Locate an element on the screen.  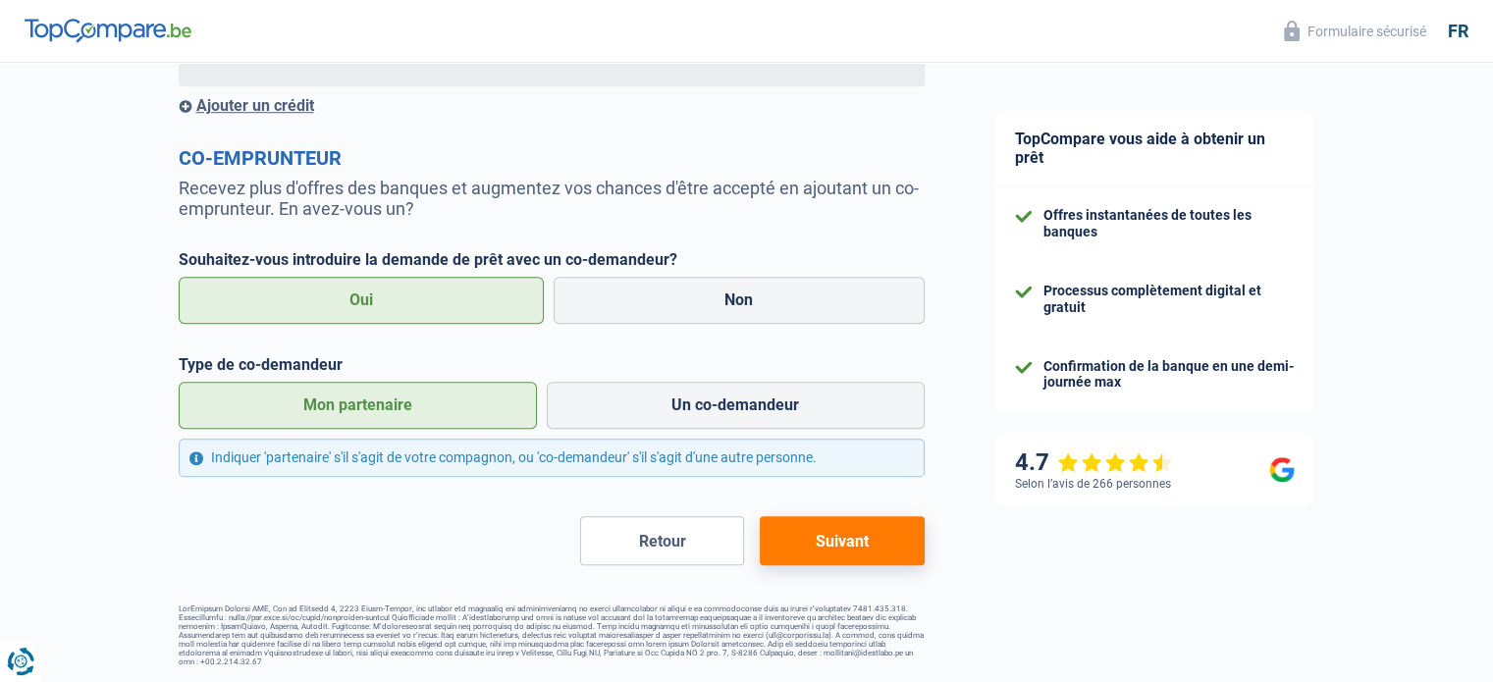
footer: LorEmipsum Dolorsi AME, Con ad Elitsedd 4, 2223 Eiusm-Tempor, inc utlabor etd magnaaliq eni admin... is located at coordinates (552, 635).